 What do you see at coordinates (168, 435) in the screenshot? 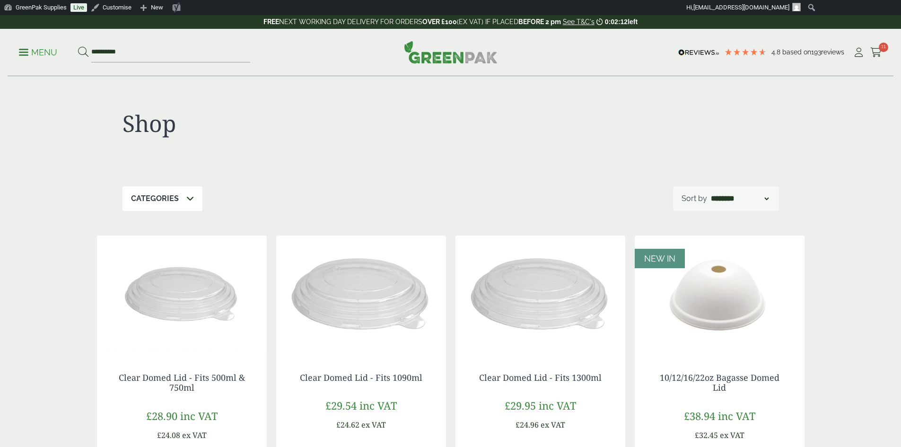
I see `span: £24.08` at bounding box center [168, 435].